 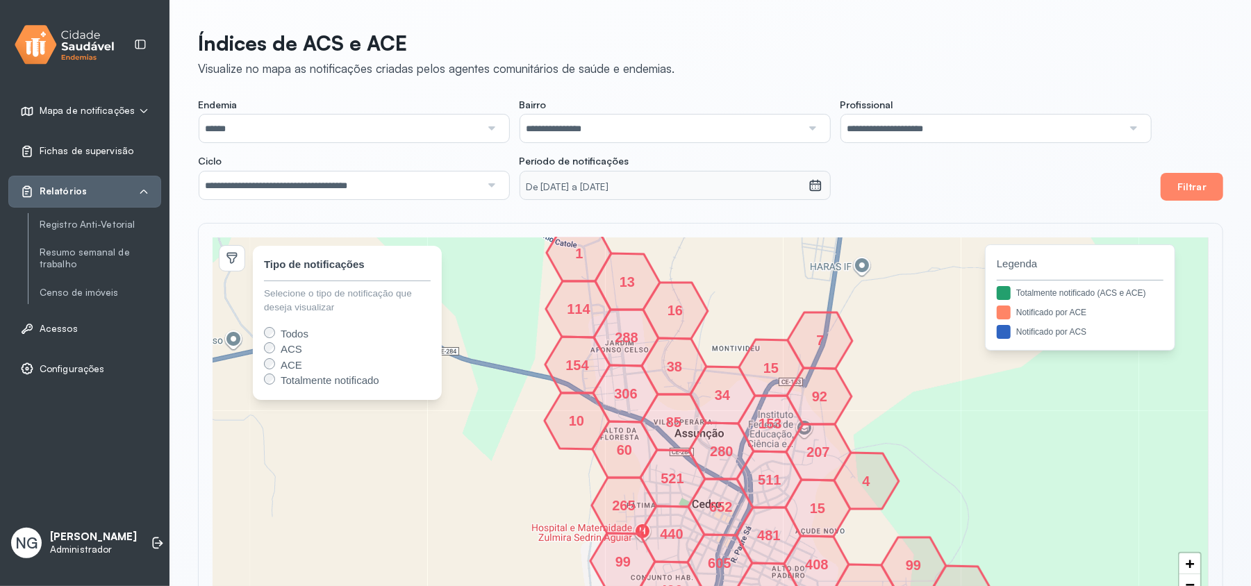 I want to click on span: Bairro, so click(x=532, y=105).